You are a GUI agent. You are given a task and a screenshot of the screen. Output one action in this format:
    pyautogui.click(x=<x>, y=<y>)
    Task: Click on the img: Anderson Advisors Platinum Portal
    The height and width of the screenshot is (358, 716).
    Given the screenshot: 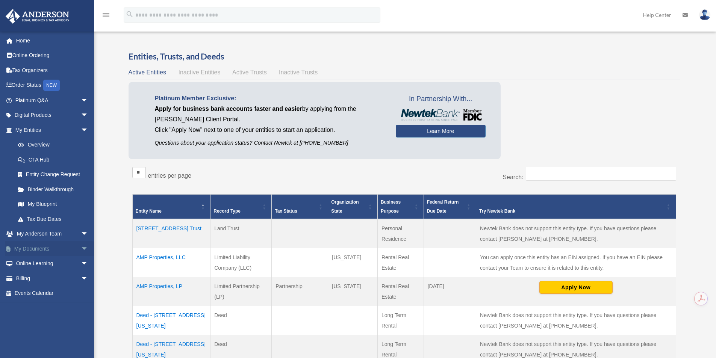 What is the action you would take?
    pyautogui.click(x=37, y=16)
    